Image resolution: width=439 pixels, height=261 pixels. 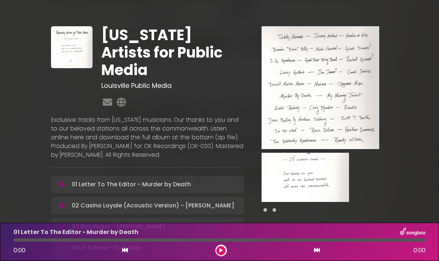 I want to click on img: c1WsRbwhTdCAEPY19PzT, so click(x=72, y=47).